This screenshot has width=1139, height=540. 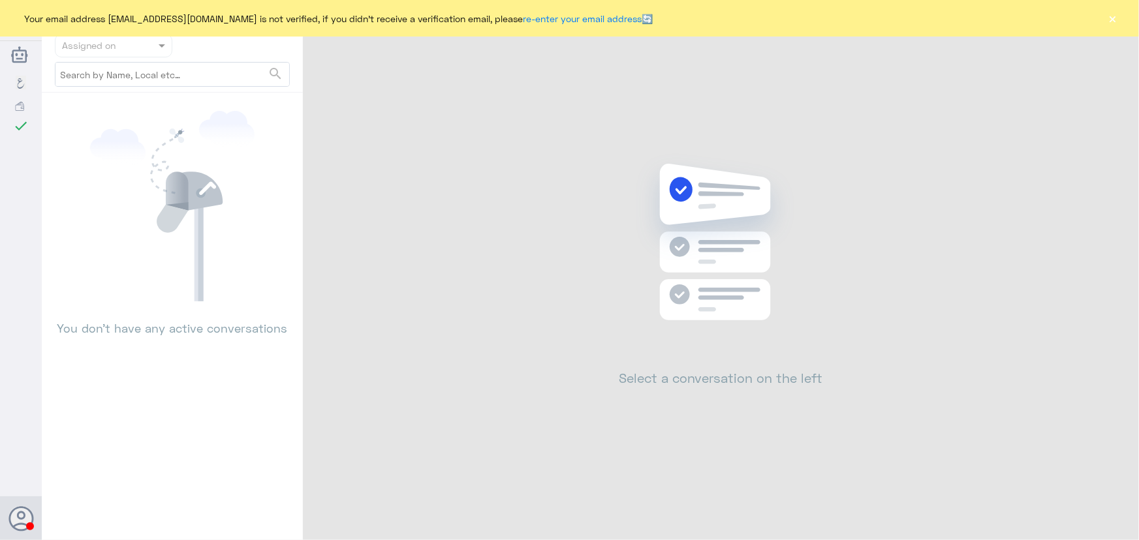 I want to click on button: search, so click(x=275, y=74).